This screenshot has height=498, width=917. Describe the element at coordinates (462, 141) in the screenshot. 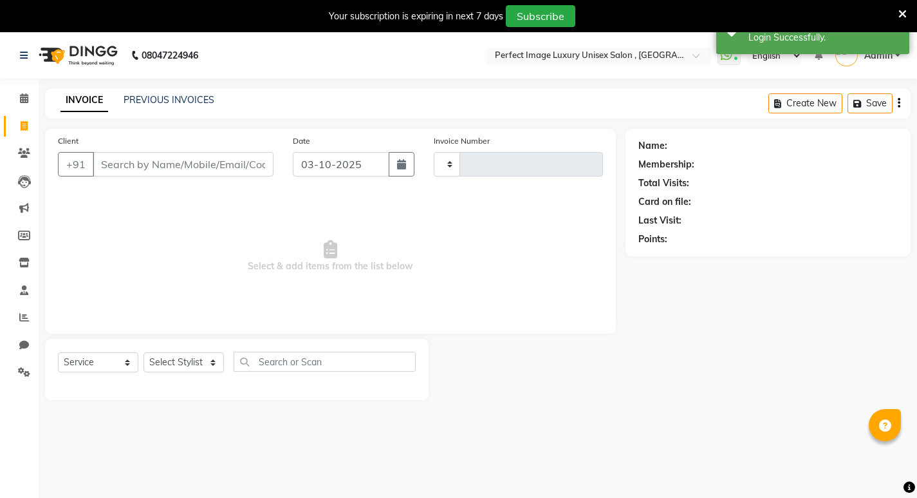

I see `label: Invoice Number` at that location.